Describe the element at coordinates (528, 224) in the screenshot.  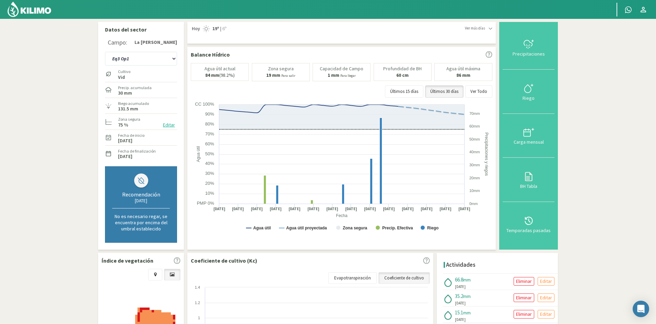
I see `button: Temporadas pasadas` at that location.